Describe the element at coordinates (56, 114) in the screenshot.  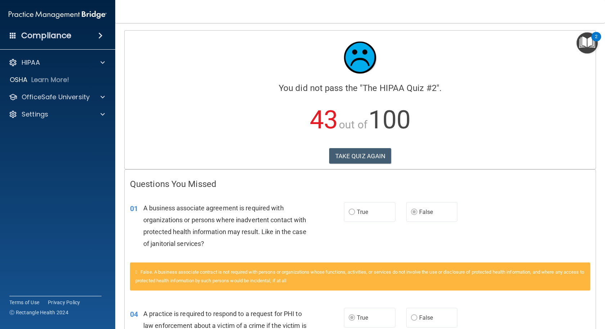
I see `a: Settings` at that location.